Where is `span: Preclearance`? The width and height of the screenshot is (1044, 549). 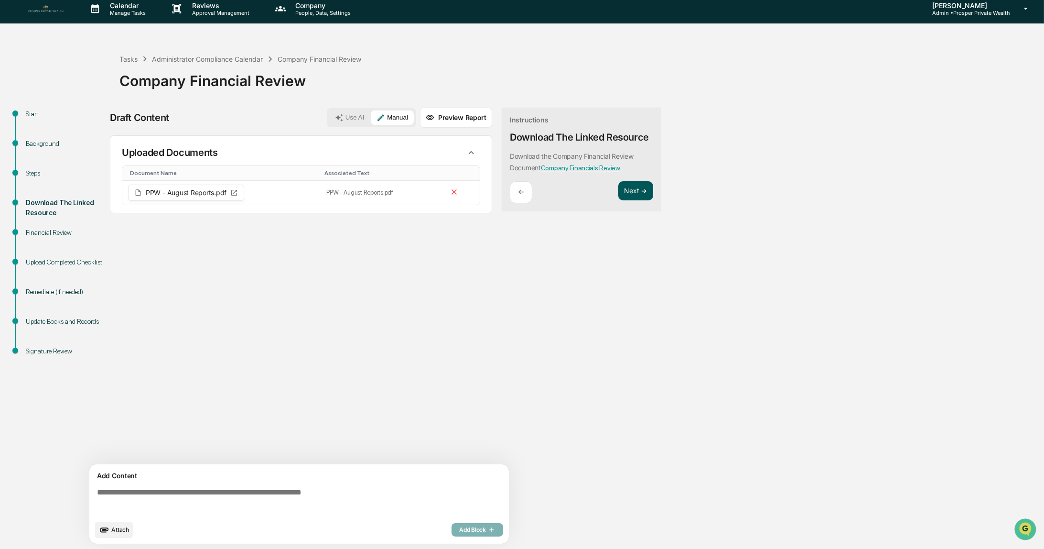 span: Preclearance is located at coordinates (40, 125).